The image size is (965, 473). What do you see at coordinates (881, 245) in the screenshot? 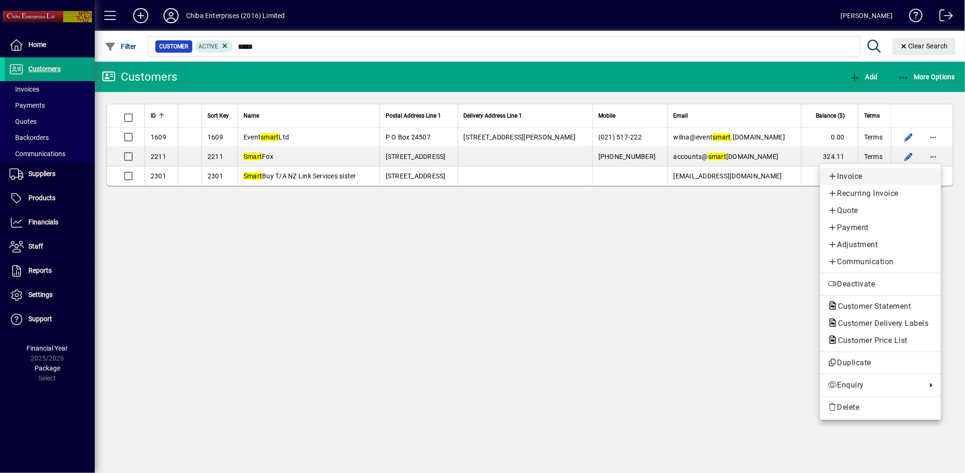
I see `span: Adjustment` at bounding box center [881, 245].